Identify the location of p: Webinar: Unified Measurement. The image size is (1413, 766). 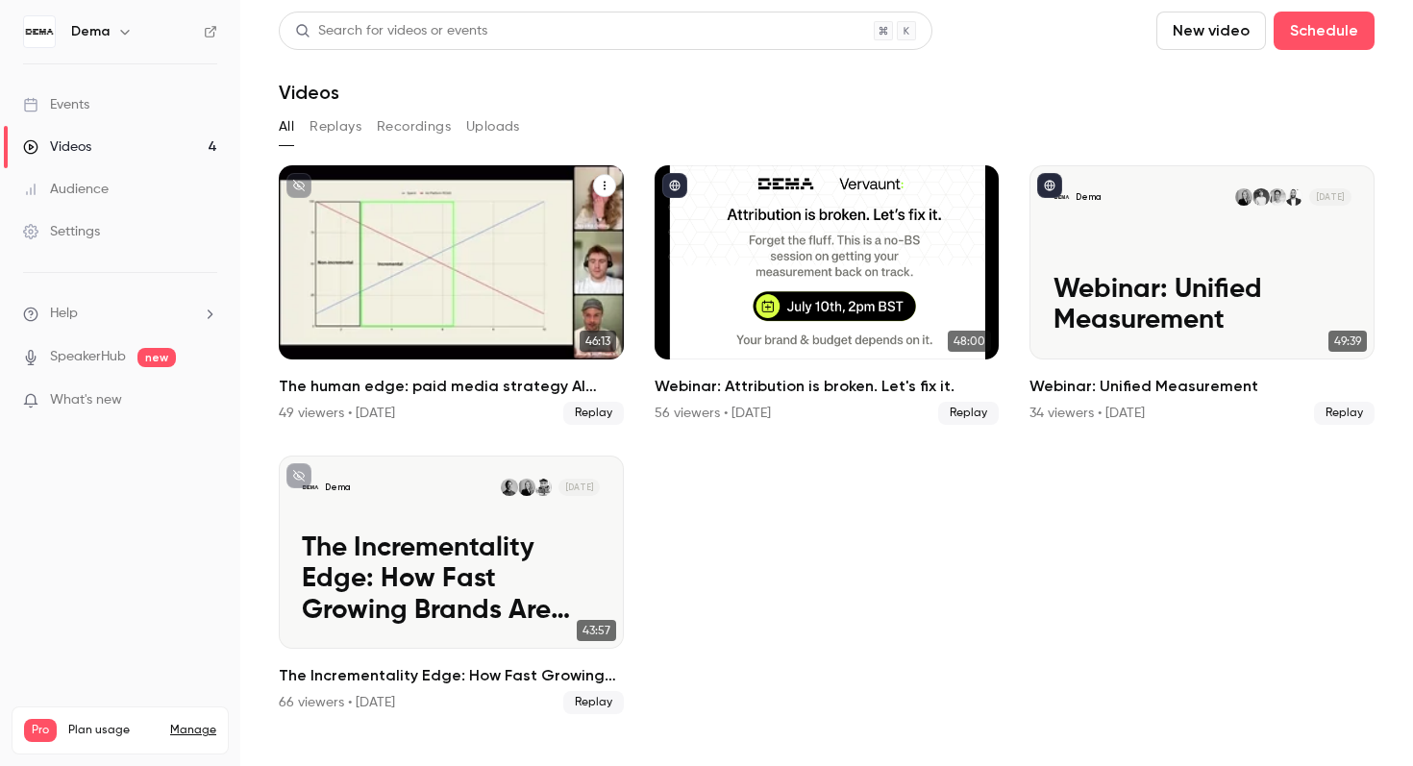
(1202, 305).